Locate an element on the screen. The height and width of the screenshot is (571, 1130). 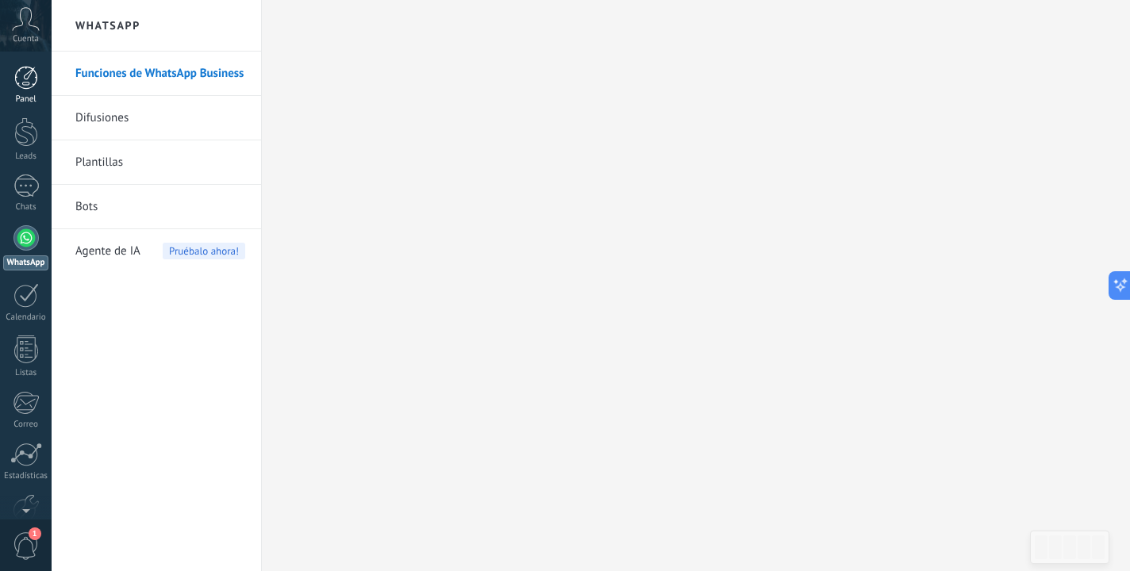
span: Pruébalo ahora! is located at coordinates (204, 251).